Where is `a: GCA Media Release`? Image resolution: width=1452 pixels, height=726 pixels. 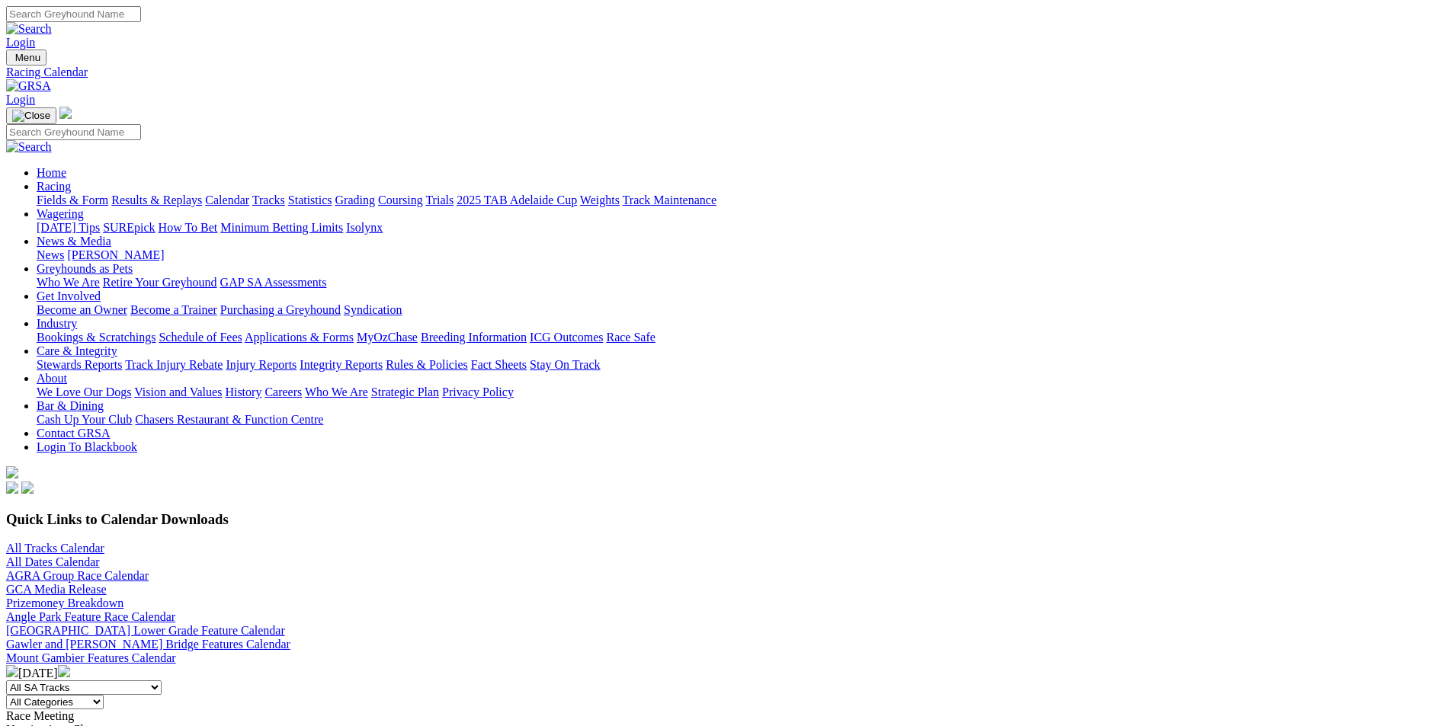 a: GCA Media Release is located at coordinates (56, 589).